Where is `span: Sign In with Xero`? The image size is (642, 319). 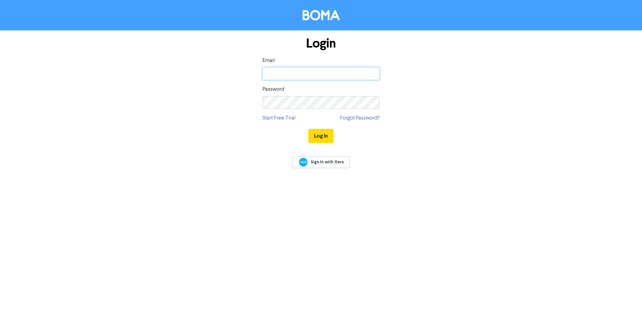
span: Sign In with Xero is located at coordinates (327, 162).